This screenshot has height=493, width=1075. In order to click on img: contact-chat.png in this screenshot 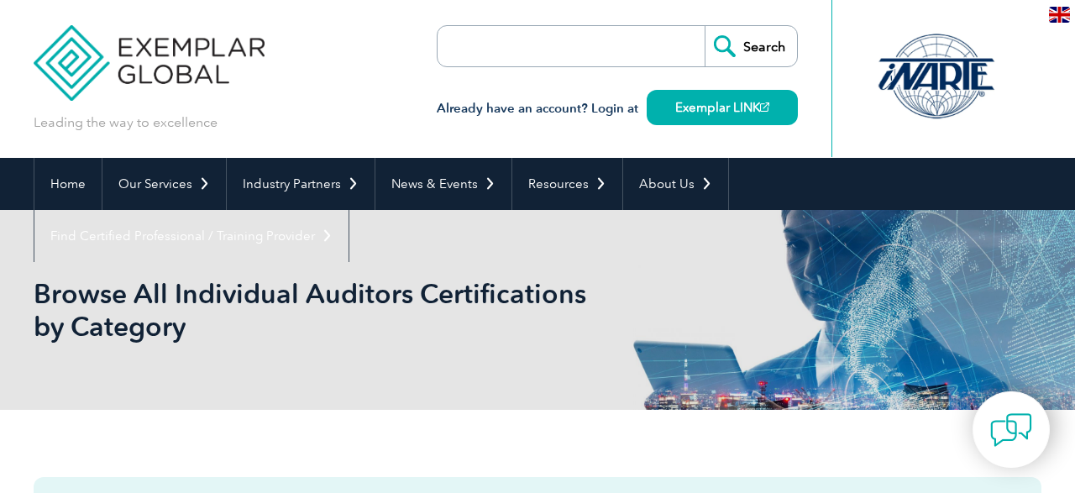, I will do `click(1012, 430)`.